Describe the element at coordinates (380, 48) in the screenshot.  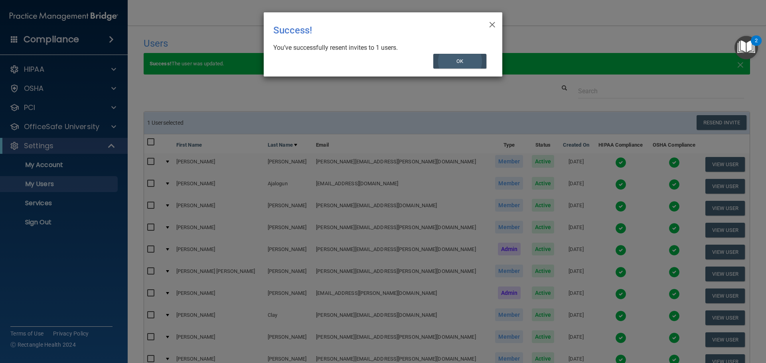
I see `div: You’ve successfully resent invites to 1 users.` at that location.